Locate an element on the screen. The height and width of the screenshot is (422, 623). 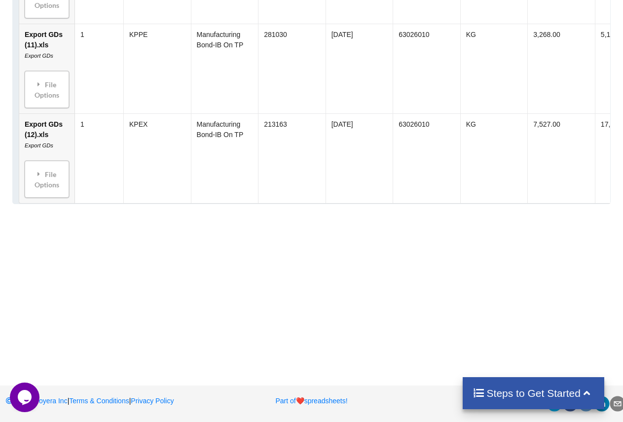
td: 281030 is located at coordinates (292, 69).